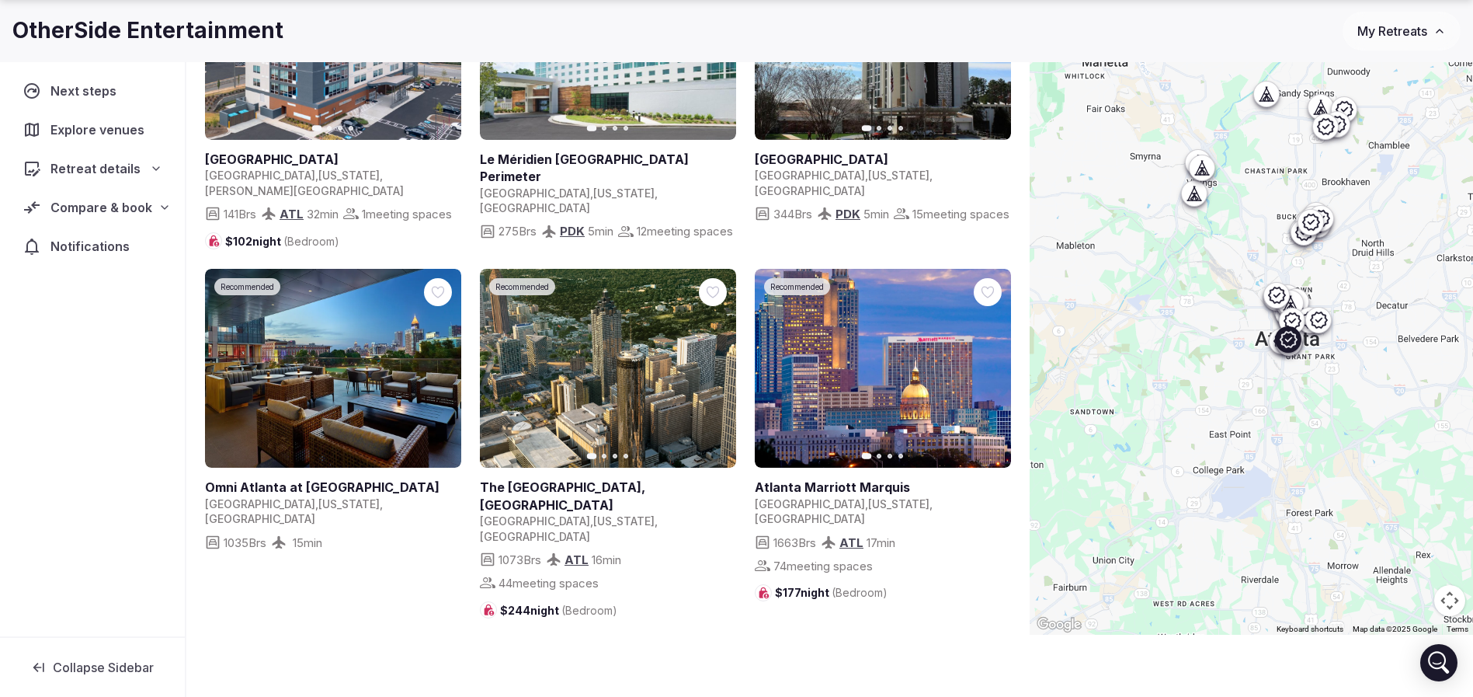  I want to click on a: Next steps, so click(92, 91).